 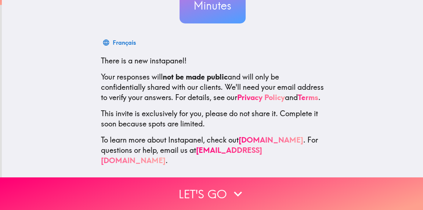 I want to click on b: not be made public, so click(x=195, y=77).